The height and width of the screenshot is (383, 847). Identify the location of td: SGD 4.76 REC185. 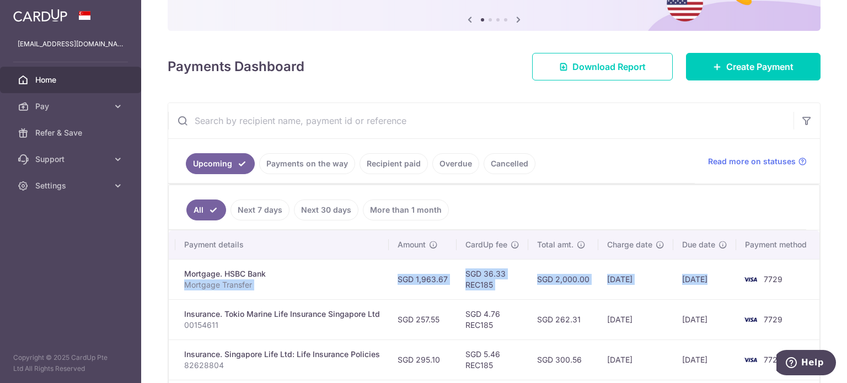
(493, 319).